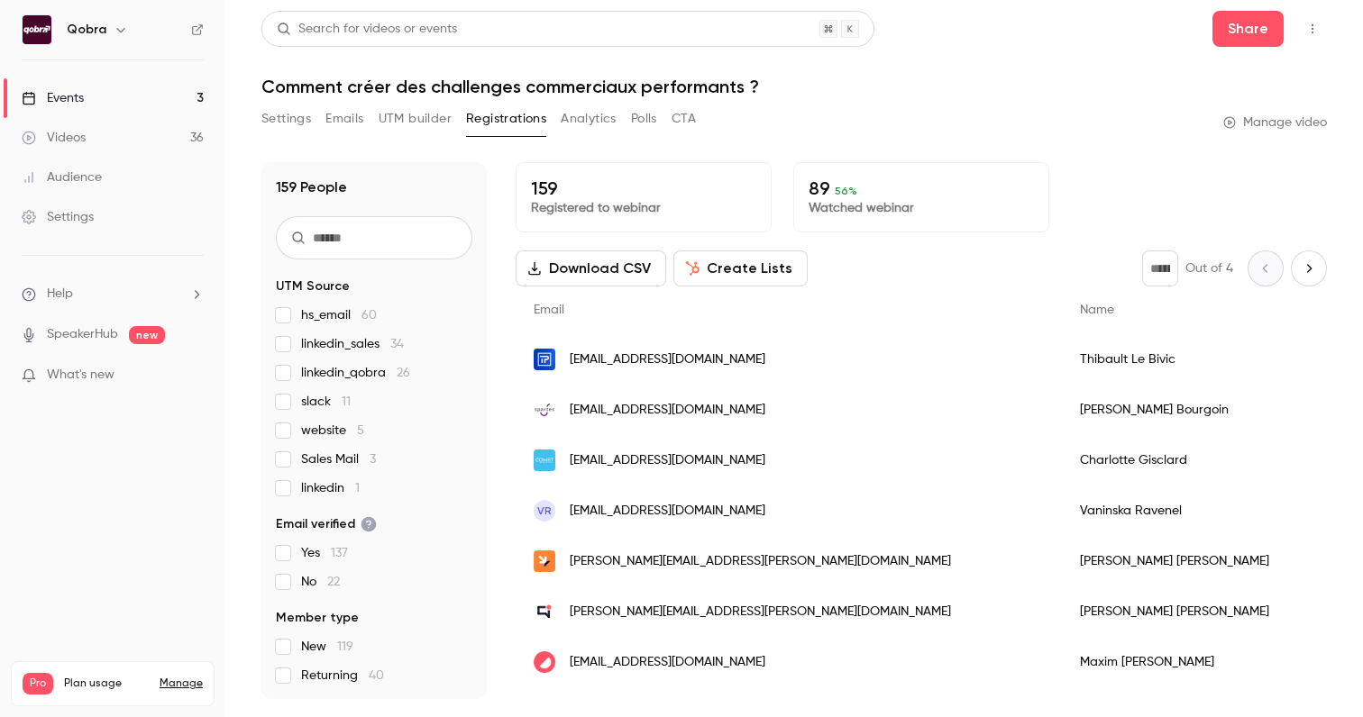 This screenshot has height=717, width=1363. I want to click on span: linkedin, so click(330, 488).